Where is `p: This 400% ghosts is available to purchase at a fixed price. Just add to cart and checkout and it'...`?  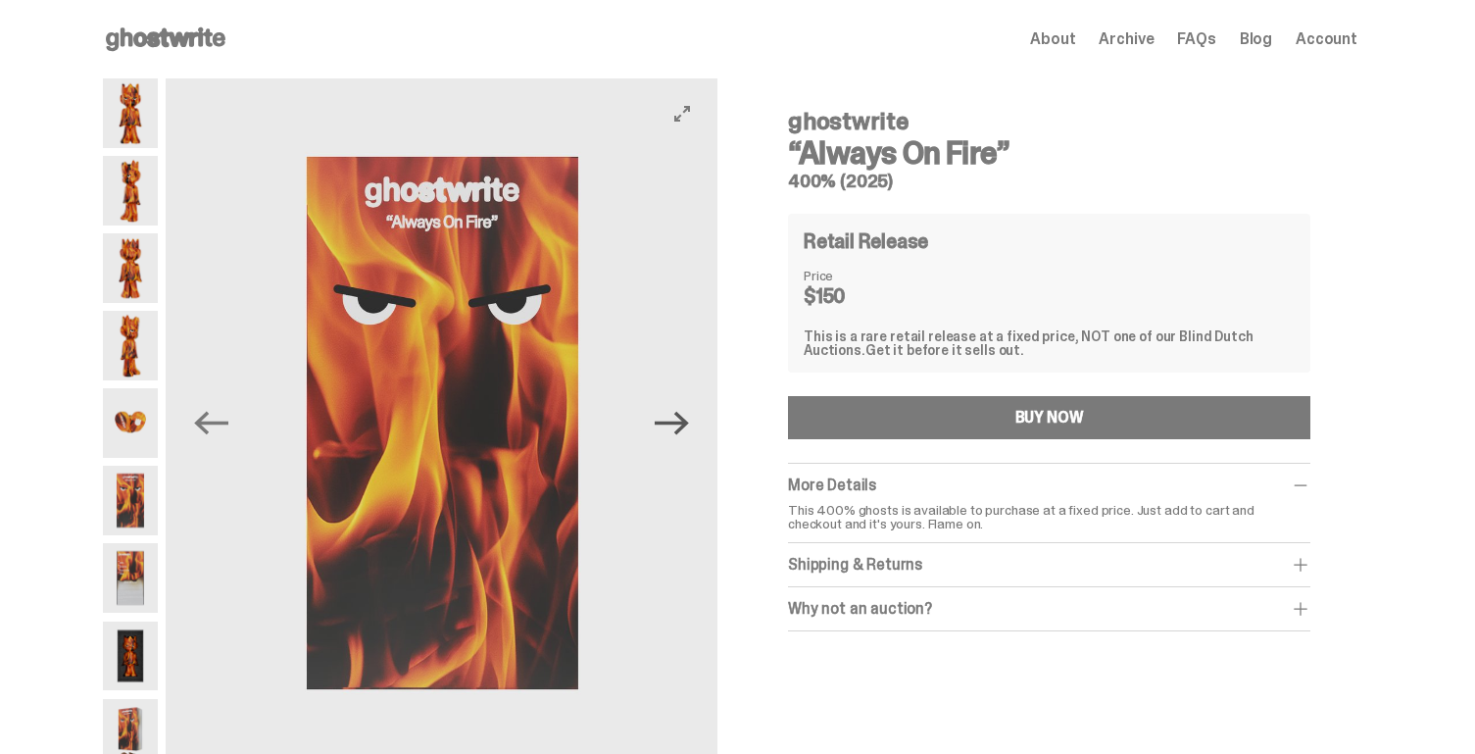 p: This 400% ghosts is available to purchase at a fixed price. Just add to cart and checkout and it'... is located at coordinates (1048, 516).